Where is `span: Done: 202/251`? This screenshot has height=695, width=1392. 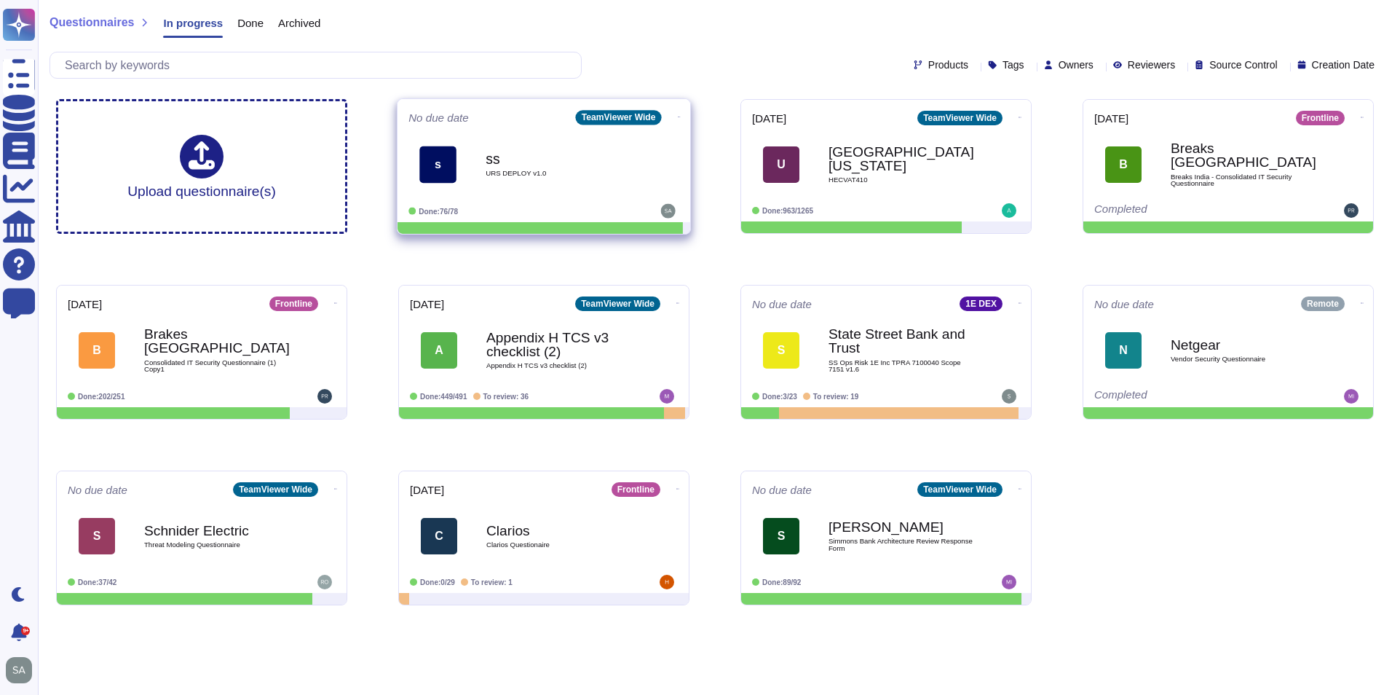
span: Done: 202/251 is located at coordinates (101, 396).